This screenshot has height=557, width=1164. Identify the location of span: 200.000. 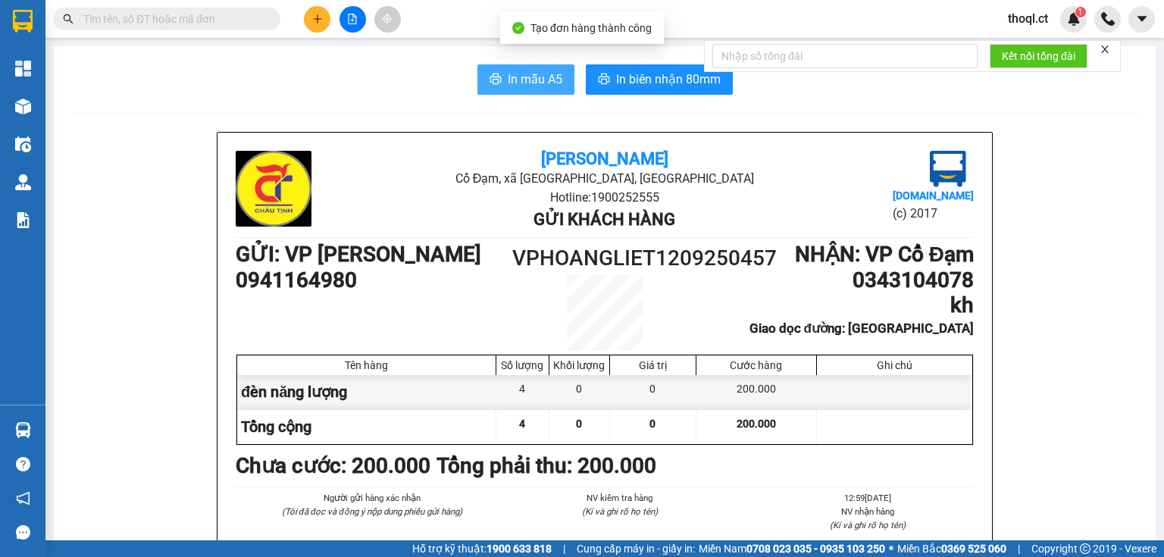
(756, 424).